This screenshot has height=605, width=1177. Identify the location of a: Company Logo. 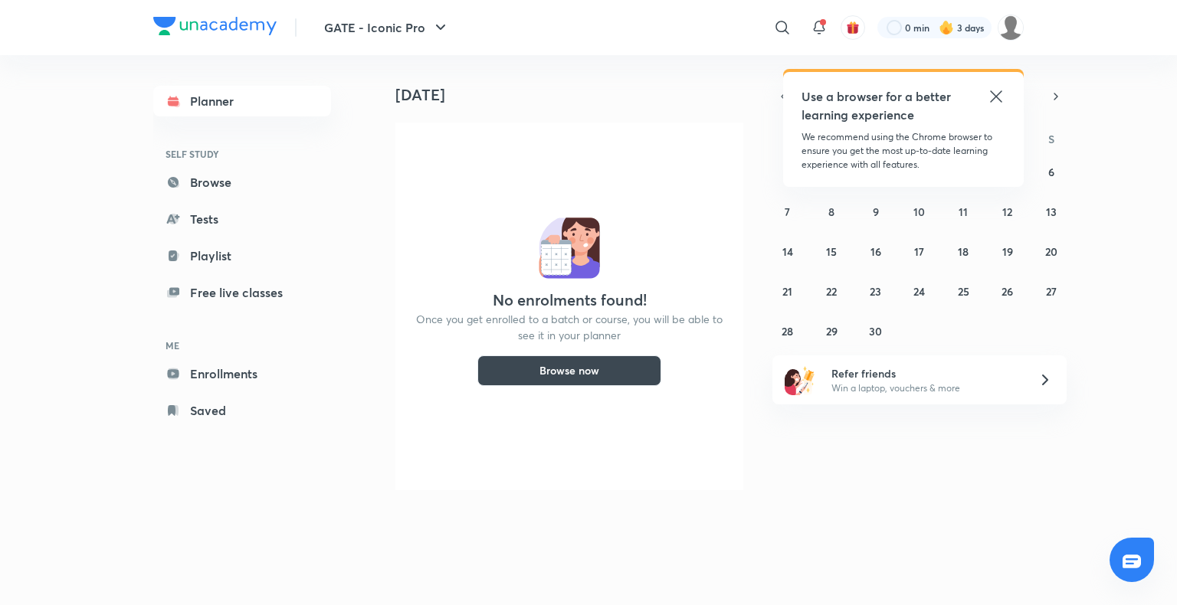
(215, 28).